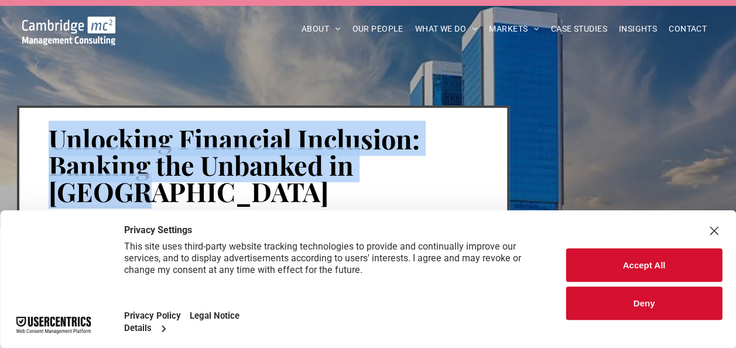  What do you see at coordinates (513, 29) in the screenshot?
I see `a: MARKETS` at bounding box center [513, 29].